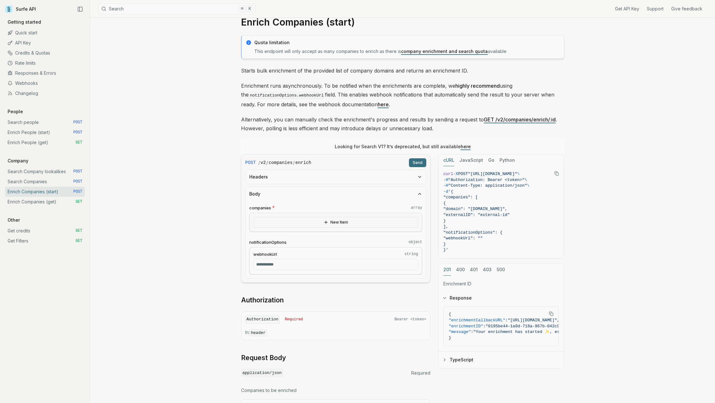 The image size is (715, 403). I want to click on p: Other, so click(14, 220).